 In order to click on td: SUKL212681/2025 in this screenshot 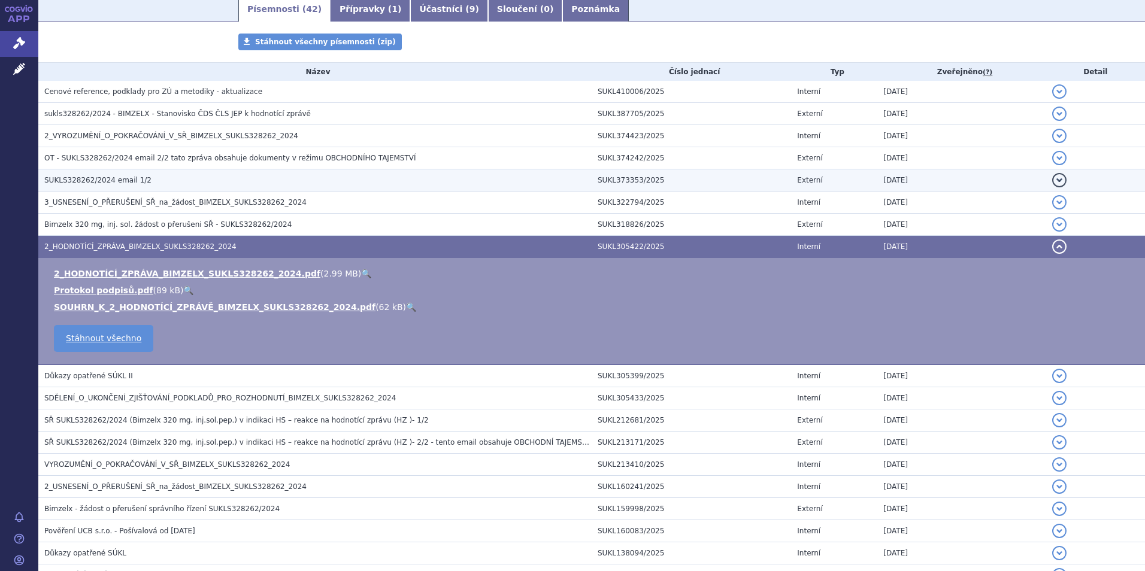, I will do `click(691, 420)`.